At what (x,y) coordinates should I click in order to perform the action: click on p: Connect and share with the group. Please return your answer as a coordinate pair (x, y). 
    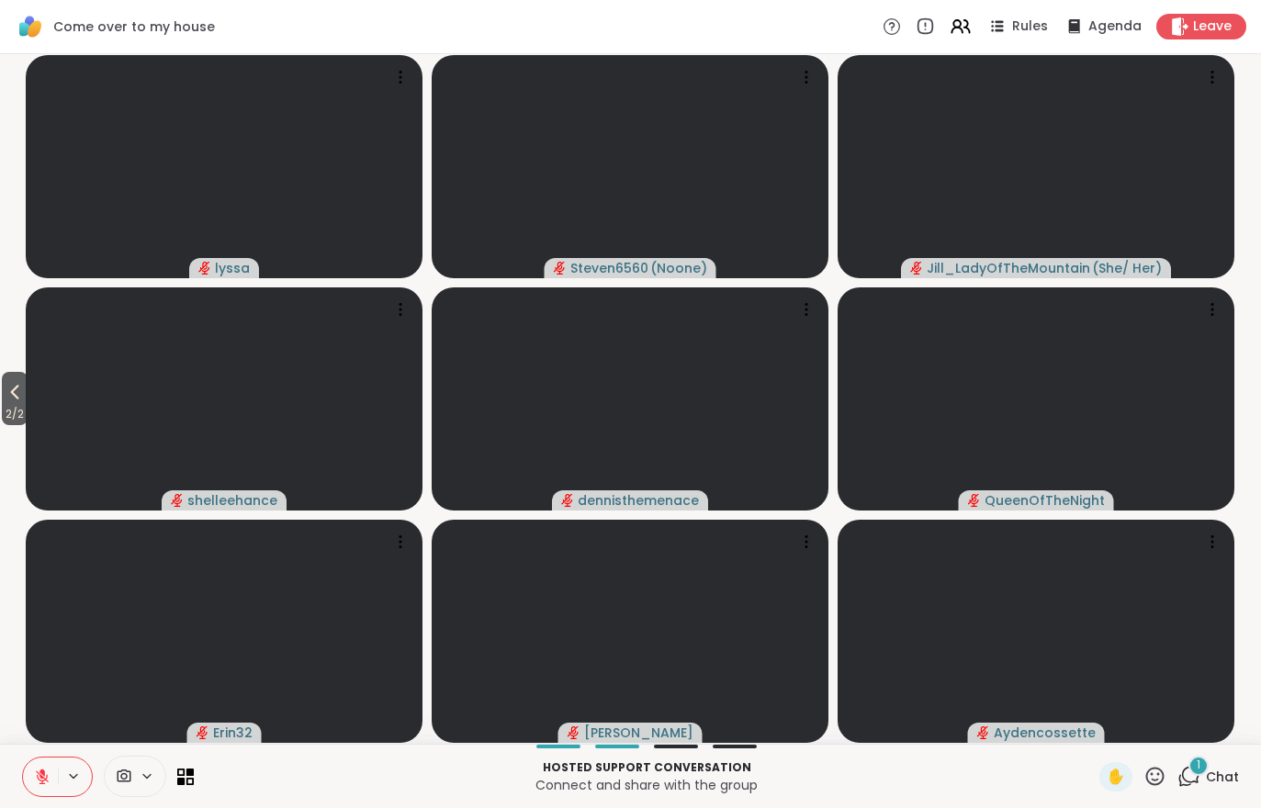
    Looking at the image, I should click on (646, 785).